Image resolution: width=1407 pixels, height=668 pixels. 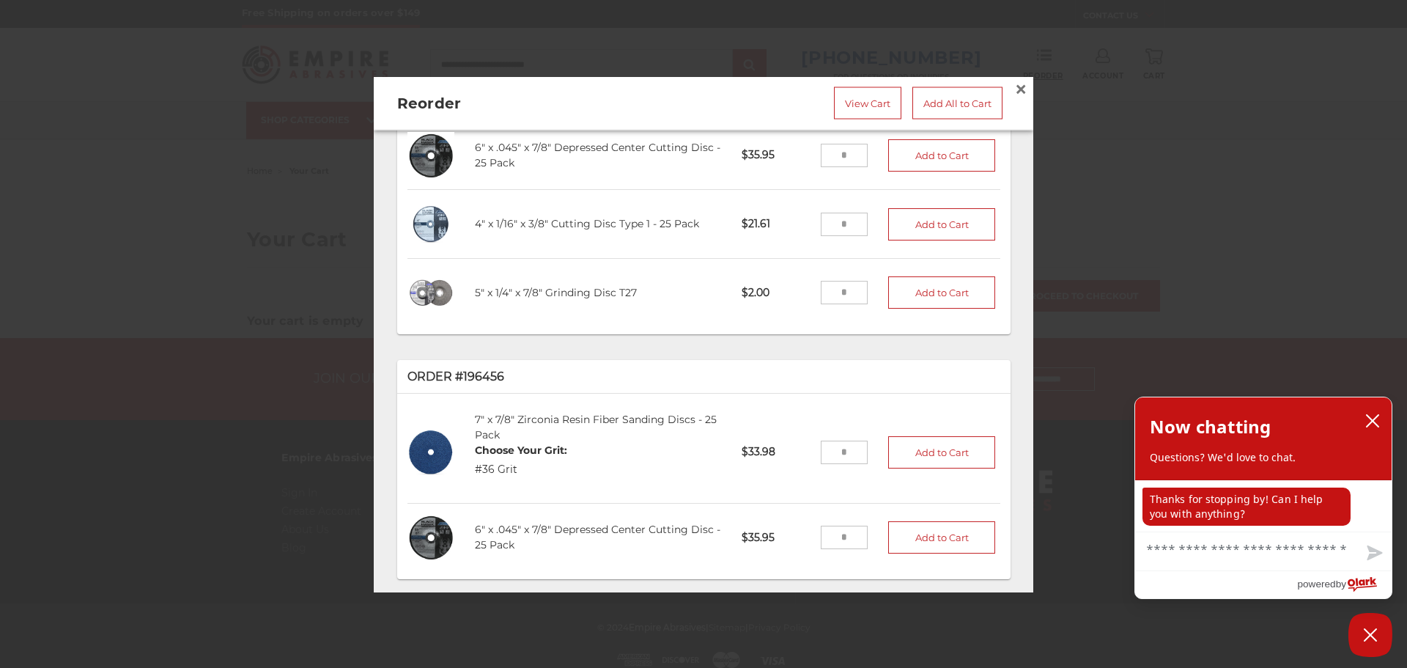 I want to click on button: Send message, so click(x=1373, y=553).